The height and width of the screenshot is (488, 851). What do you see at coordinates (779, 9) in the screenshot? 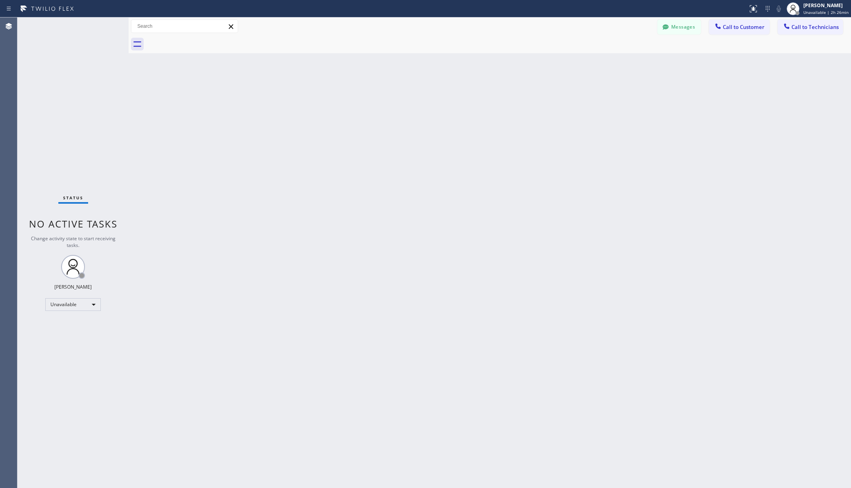
I see `button: Mute` at bounding box center [779, 9].